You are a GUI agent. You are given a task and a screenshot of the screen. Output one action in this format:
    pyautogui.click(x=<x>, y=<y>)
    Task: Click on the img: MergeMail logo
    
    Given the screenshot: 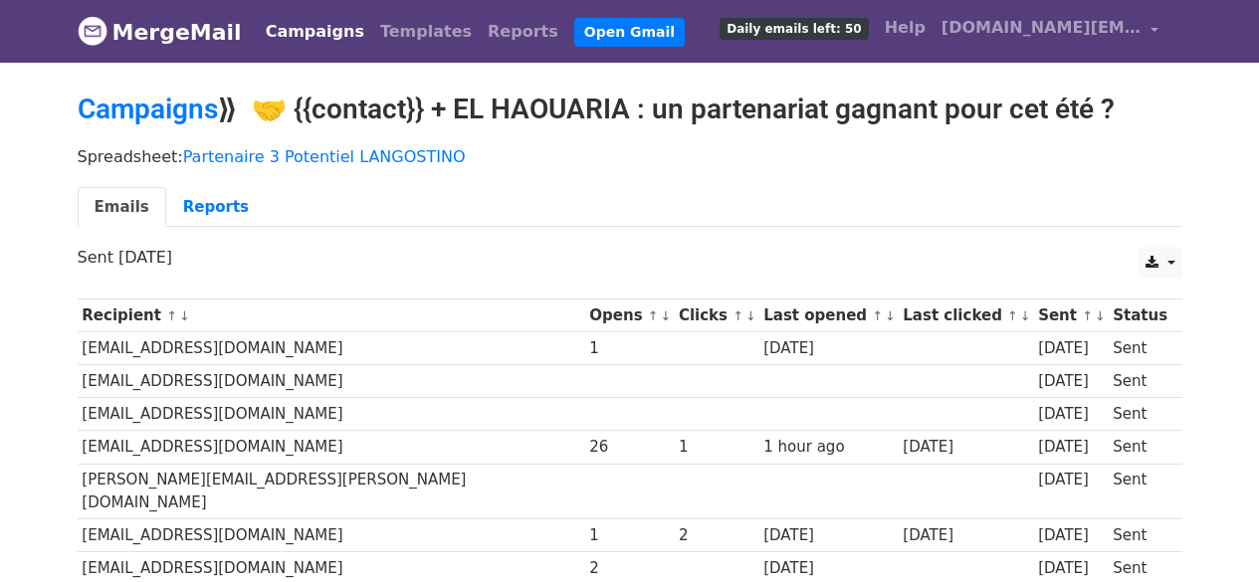 What is the action you would take?
    pyautogui.click(x=93, y=31)
    